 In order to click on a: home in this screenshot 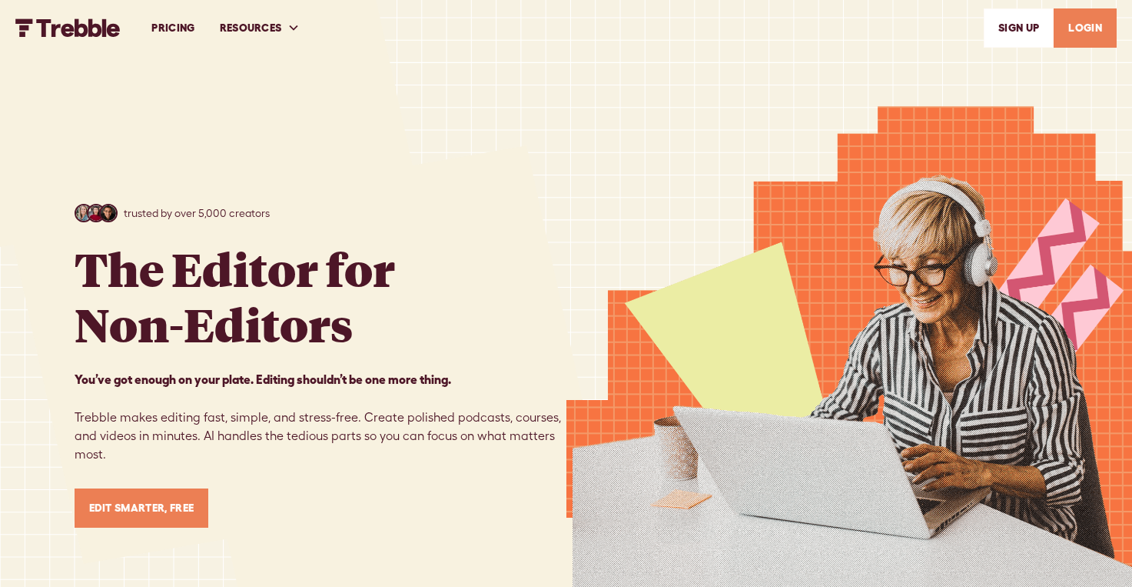, I will do `click(68, 28)`.